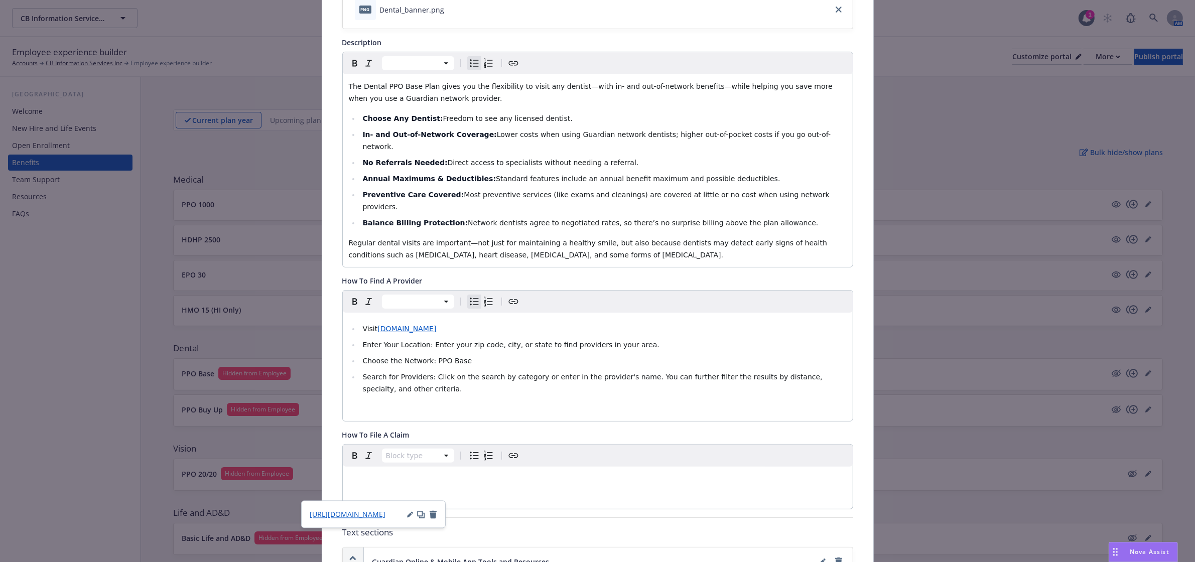  Describe the element at coordinates (598, 533) in the screenshot. I see `p: Text sections` at that location.